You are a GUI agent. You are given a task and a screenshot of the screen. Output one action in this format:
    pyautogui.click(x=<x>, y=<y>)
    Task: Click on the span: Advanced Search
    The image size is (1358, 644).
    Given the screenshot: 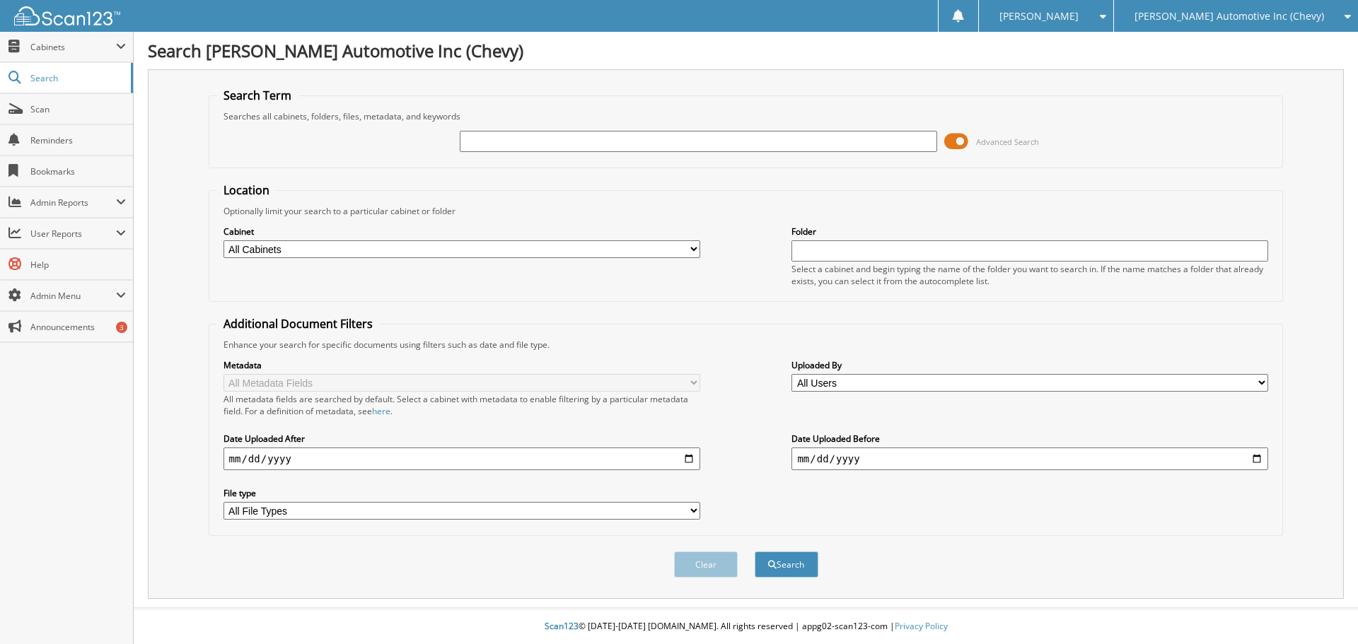 What is the action you would take?
    pyautogui.click(x=1007, y=141)
    